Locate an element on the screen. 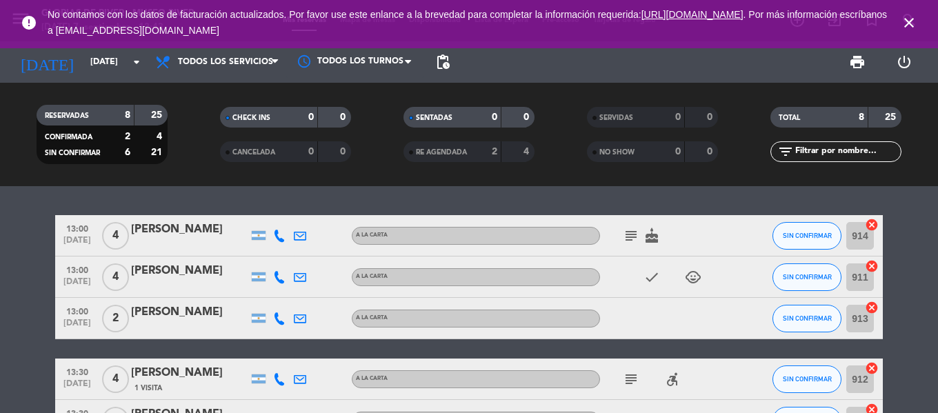 The image size is (938, 413). span: CANCELADA is located at coordinates (254, 152).